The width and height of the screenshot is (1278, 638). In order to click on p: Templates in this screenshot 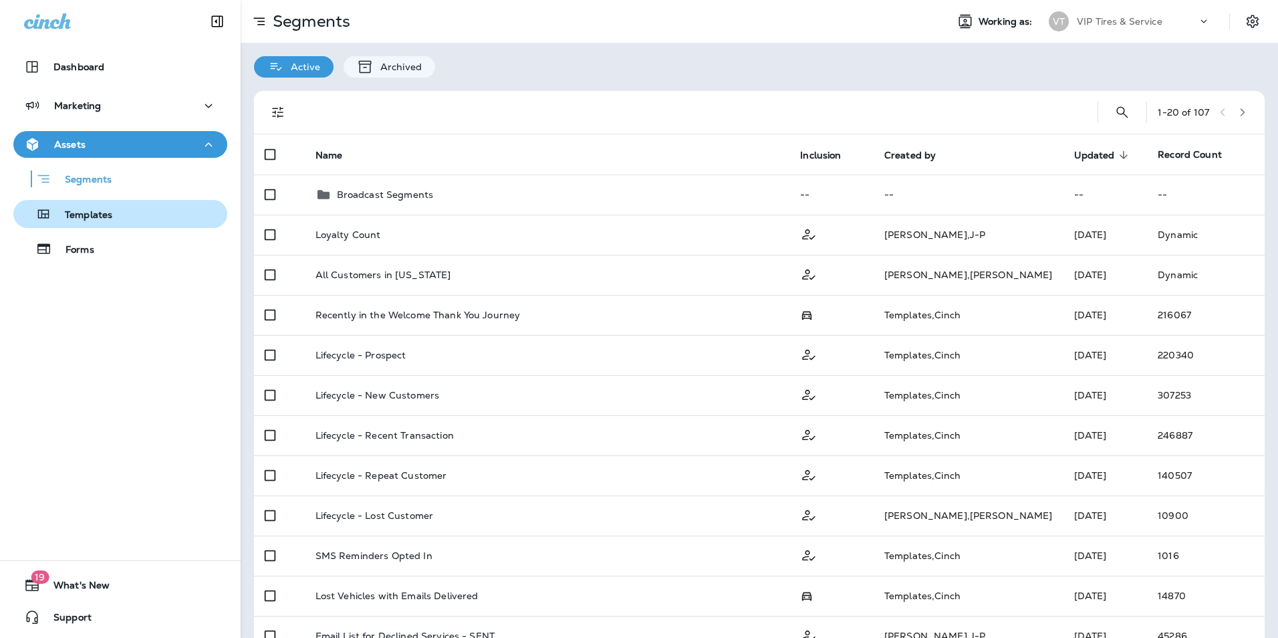, I will do `click(82, 215)`.